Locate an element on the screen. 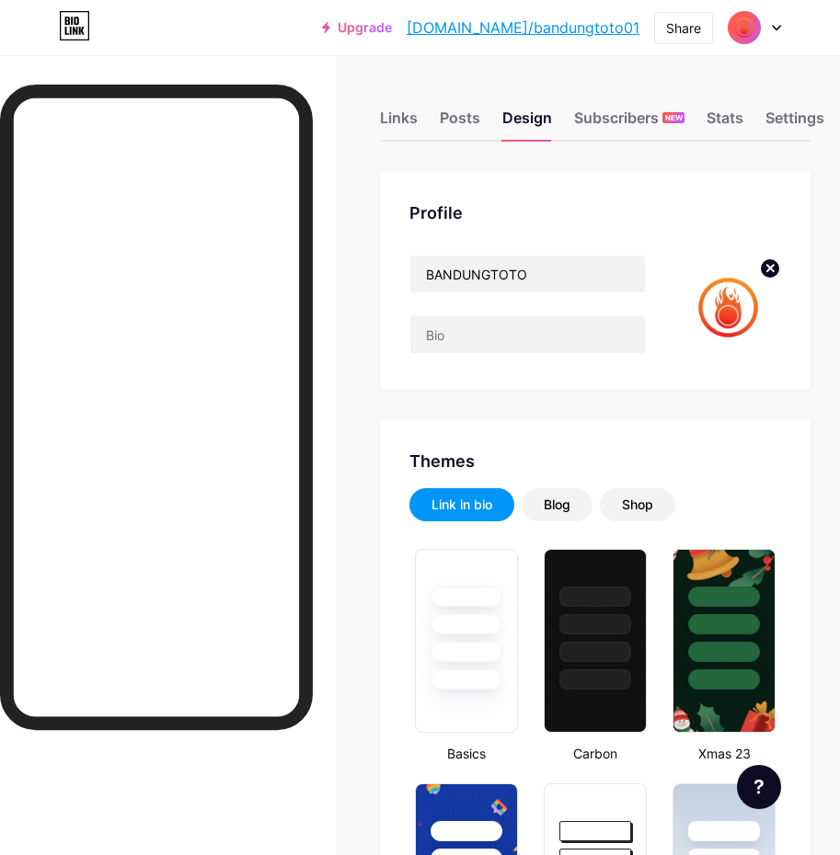  div: Settings is located at coordinates (795, 123).